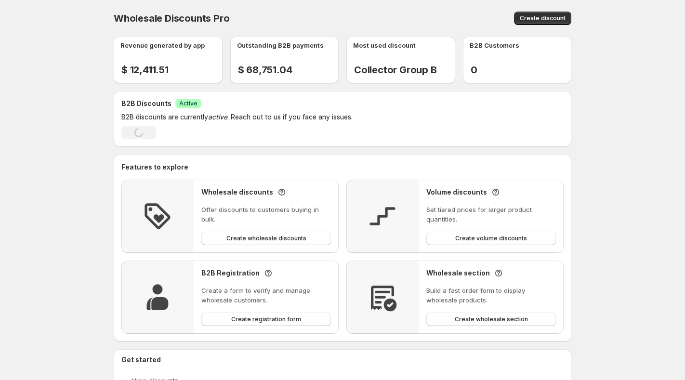  I want to click on p: Outstanding B2B payments, so click(280, 45).